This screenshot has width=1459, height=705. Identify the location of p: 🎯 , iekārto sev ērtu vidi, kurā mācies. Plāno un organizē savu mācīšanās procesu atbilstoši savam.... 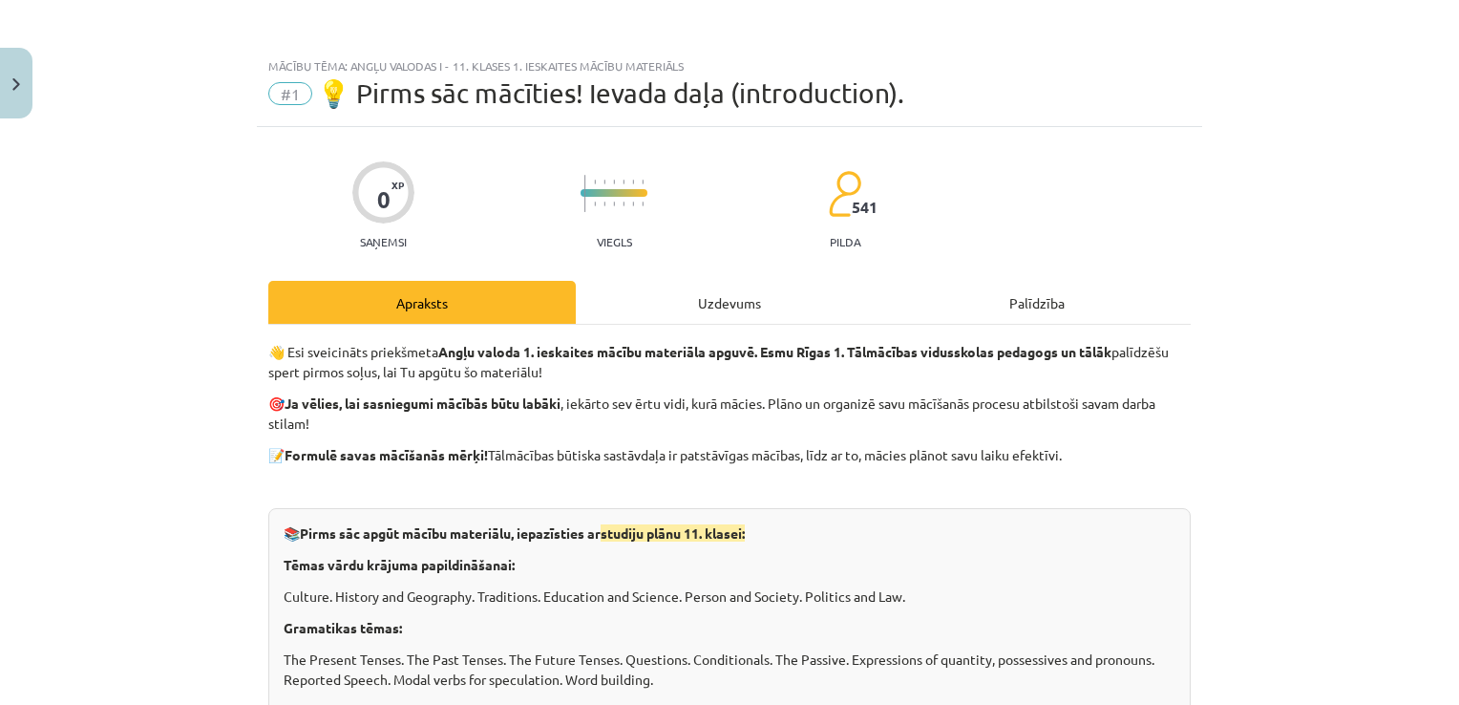
(730, 413).